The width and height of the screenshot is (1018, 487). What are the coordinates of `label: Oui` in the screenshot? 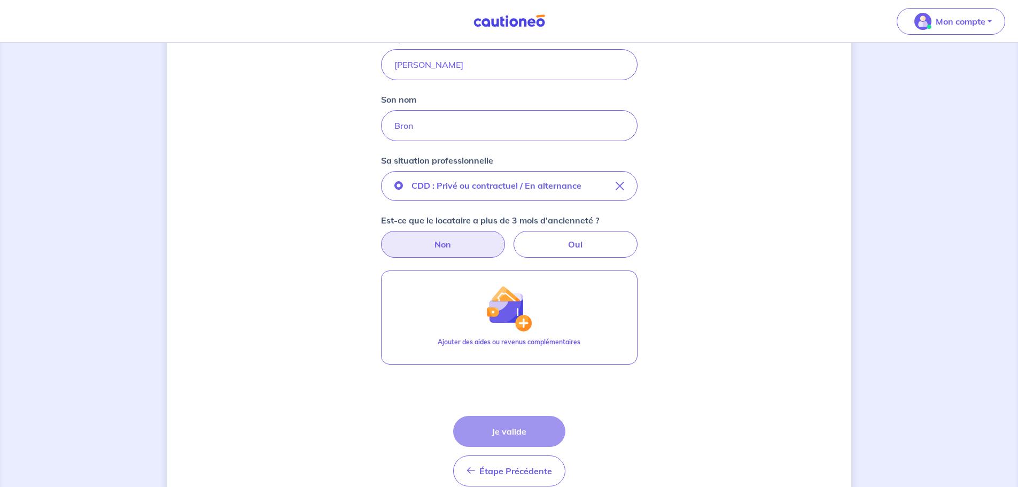 It's located at (576, 244).